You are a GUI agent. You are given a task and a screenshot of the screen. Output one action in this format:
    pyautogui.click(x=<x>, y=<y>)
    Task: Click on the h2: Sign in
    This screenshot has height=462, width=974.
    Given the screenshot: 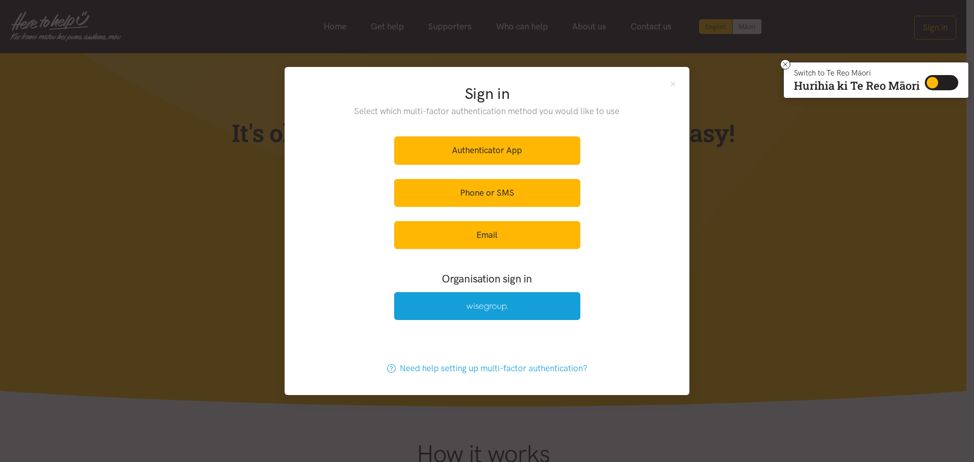 What is the action you would take?
    pyautogui.click(x=487, y=94)
    